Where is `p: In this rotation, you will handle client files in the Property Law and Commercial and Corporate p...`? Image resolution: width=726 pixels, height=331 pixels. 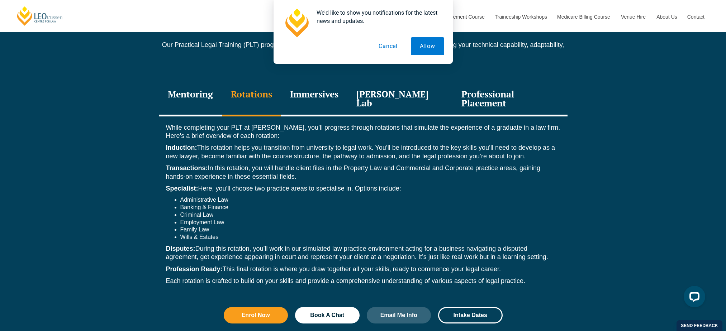 p: In this rotation, you will handle client files in the Property Law and Commercial and Corporate p... is located at coordinates (363, 173).